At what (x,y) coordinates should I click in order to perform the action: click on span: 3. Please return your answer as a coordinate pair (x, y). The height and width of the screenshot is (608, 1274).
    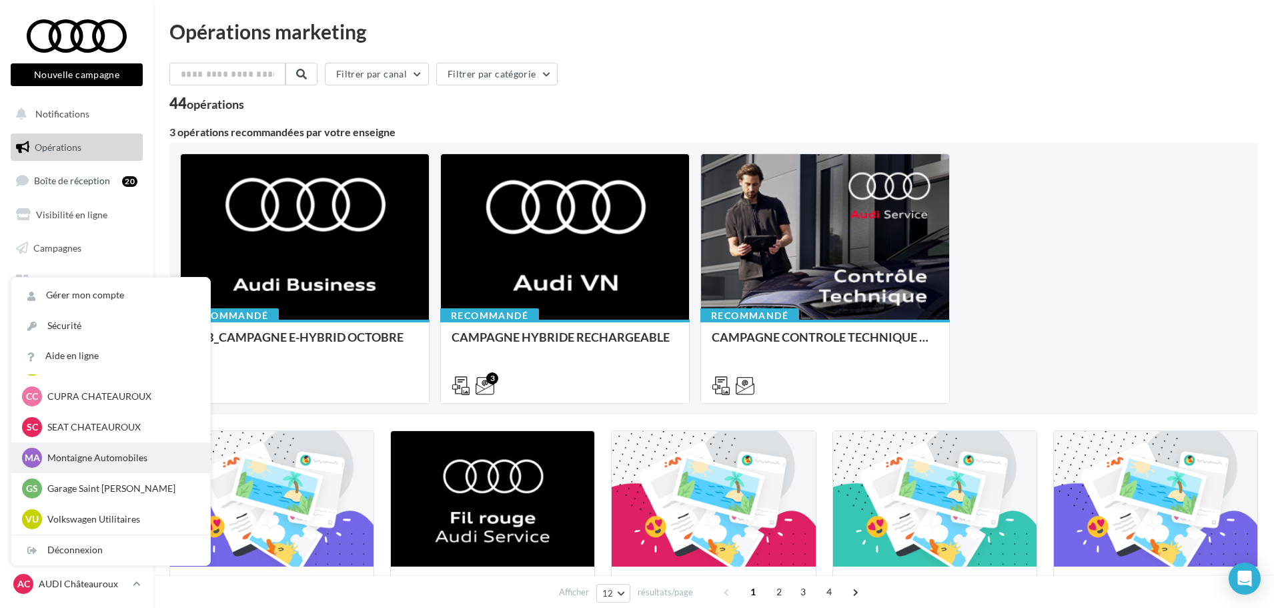
    Looking at the image, I should click on (803, 592).